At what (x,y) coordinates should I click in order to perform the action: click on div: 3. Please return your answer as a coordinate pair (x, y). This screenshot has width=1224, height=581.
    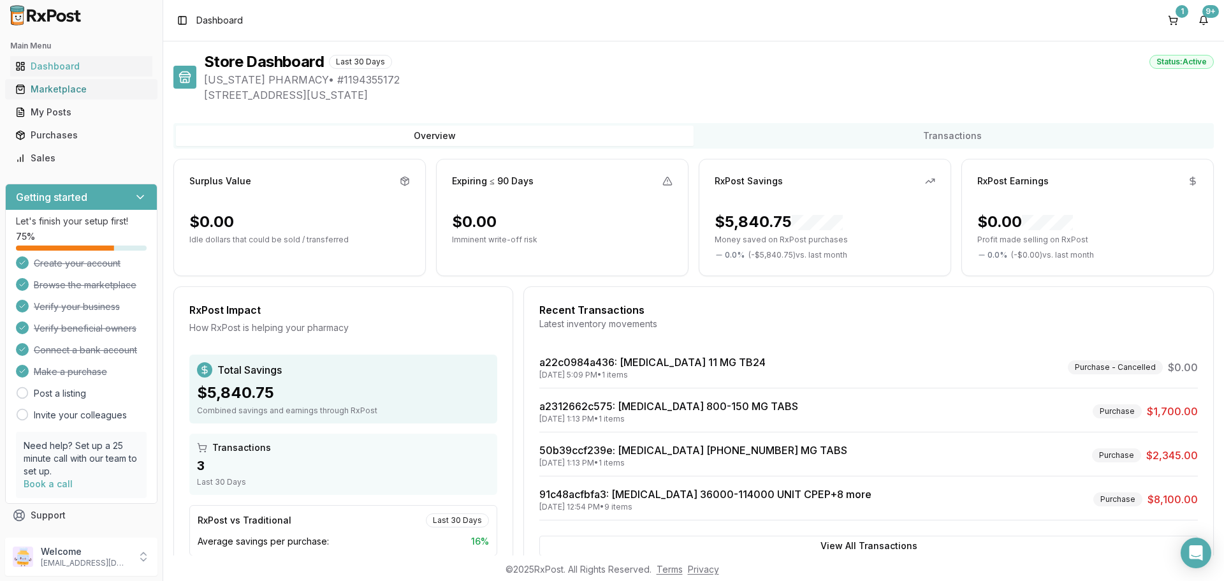
    Looking at the image, I should click on (343, 465).